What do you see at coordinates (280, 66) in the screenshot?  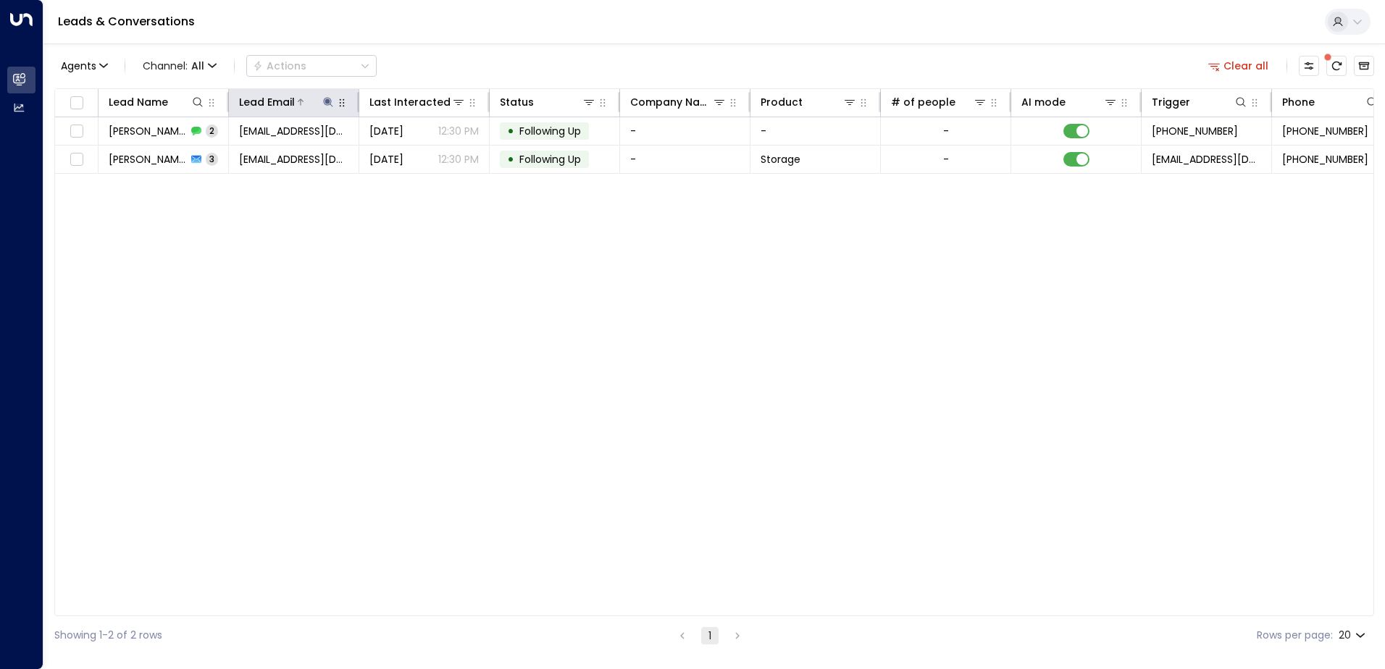 I see `div: Actions` at bounding box center [280, 66].